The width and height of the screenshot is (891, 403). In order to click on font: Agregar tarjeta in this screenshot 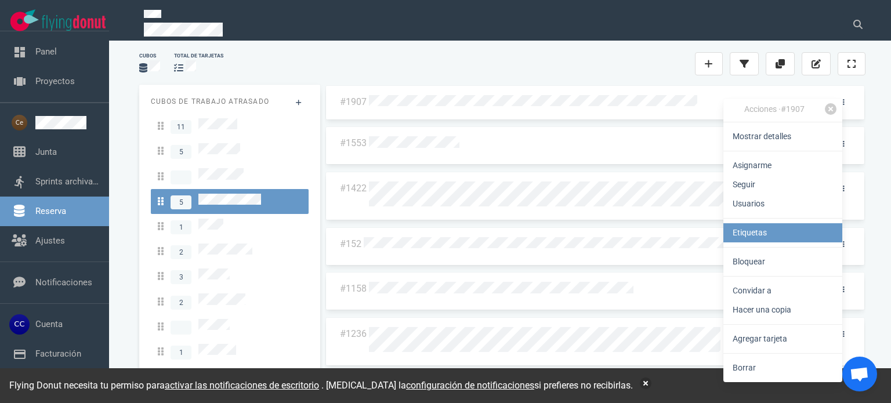, I will do `click(760, 339)`.